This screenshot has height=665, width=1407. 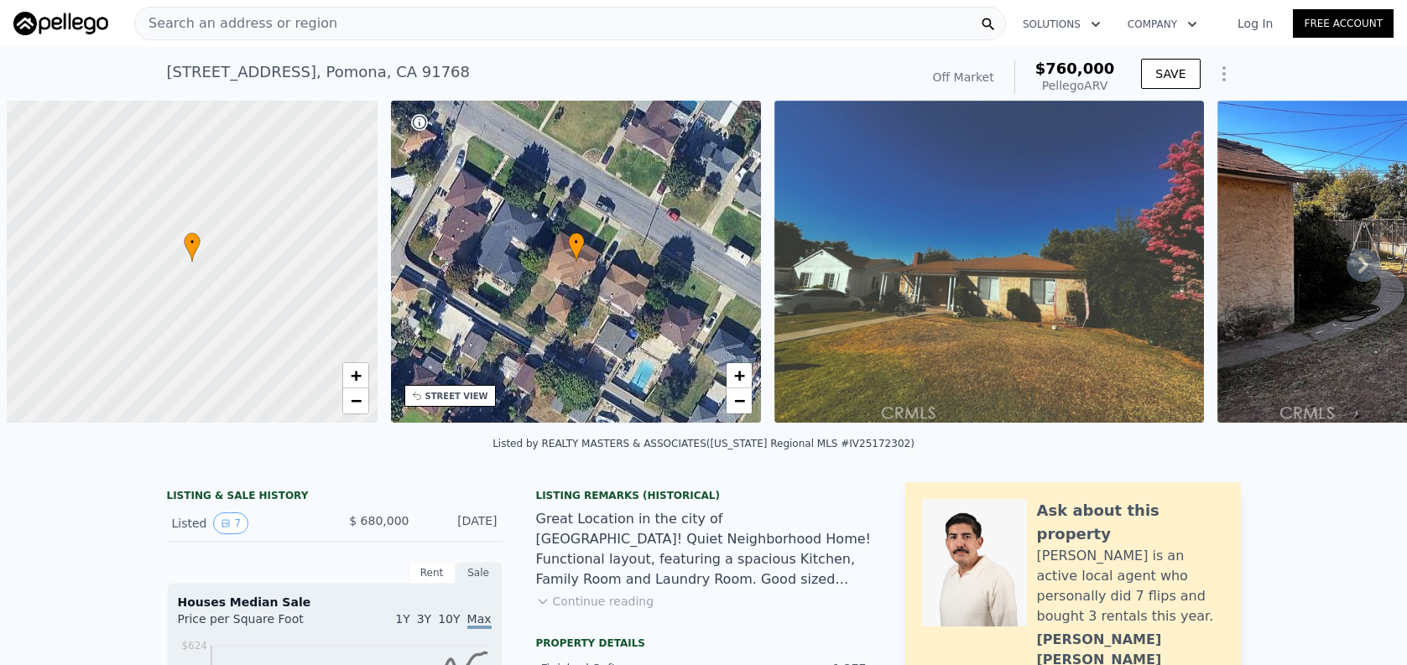 What do you see at coordinates (479, 621) in the screenshot?
I see `span: Max` at bounding box center [479, 621].